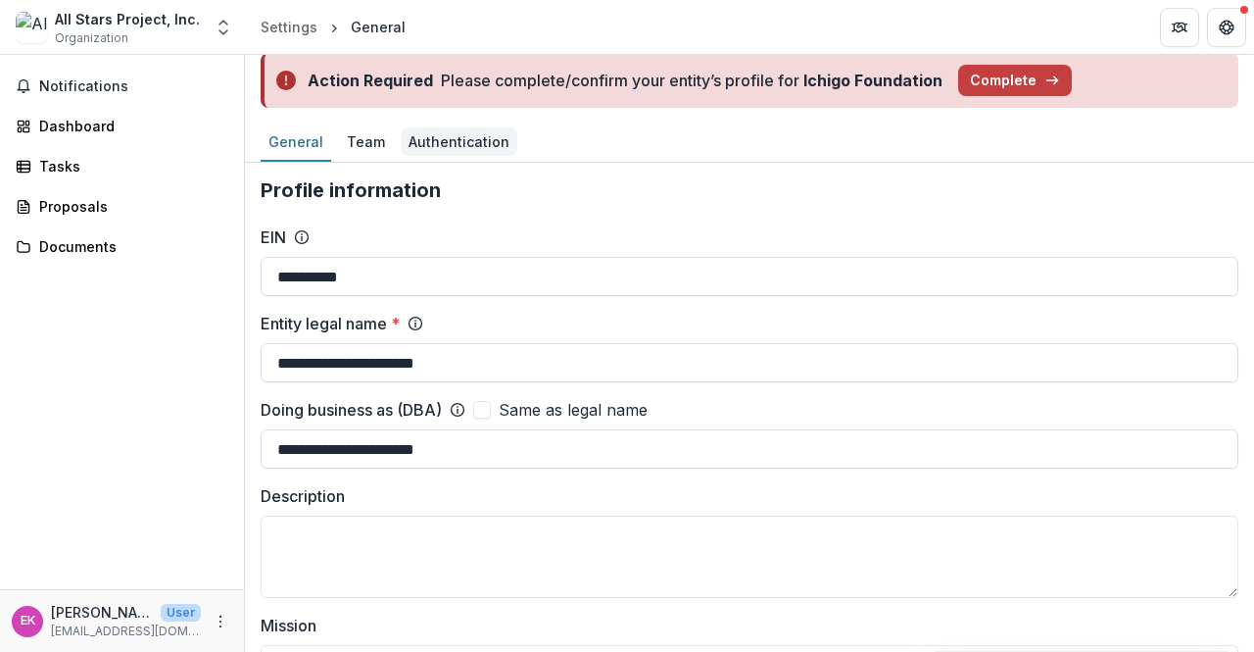 The image size is (1254, 652). I want to click on button: Complete, so click(1015, 80).